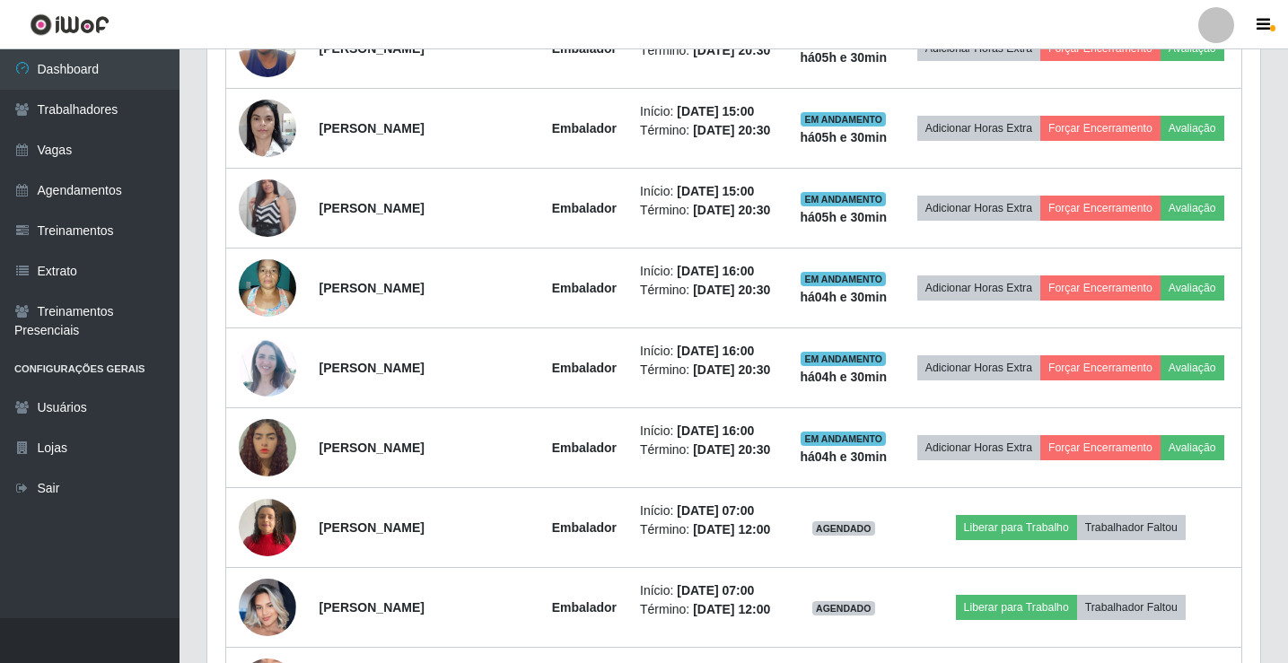 This screenshot has height=663, width=1288. I want to click on img: CoreUI Logo, so click(69, 24).